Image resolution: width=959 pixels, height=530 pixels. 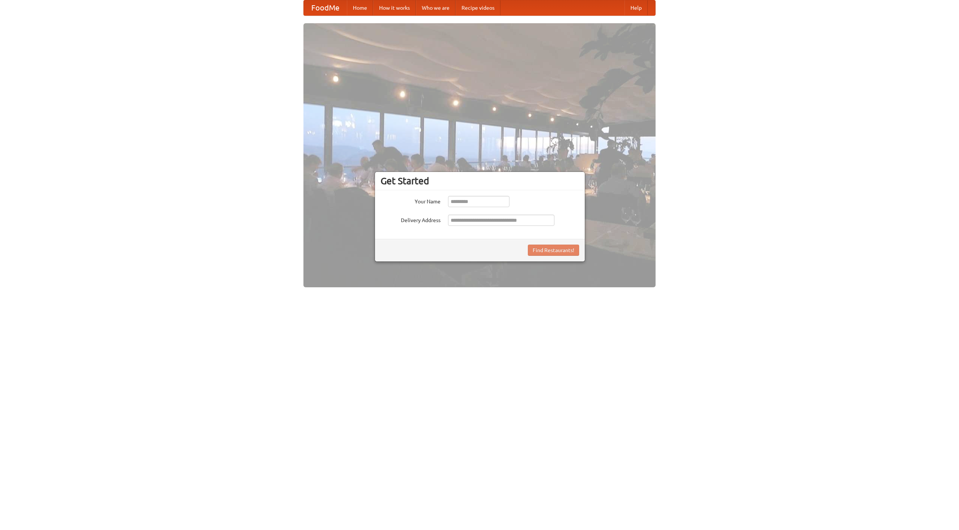 What do you see at coordinates (325, 8) in the screenshot?
I see `a: FoodMe` at bounding box center [325, 8].